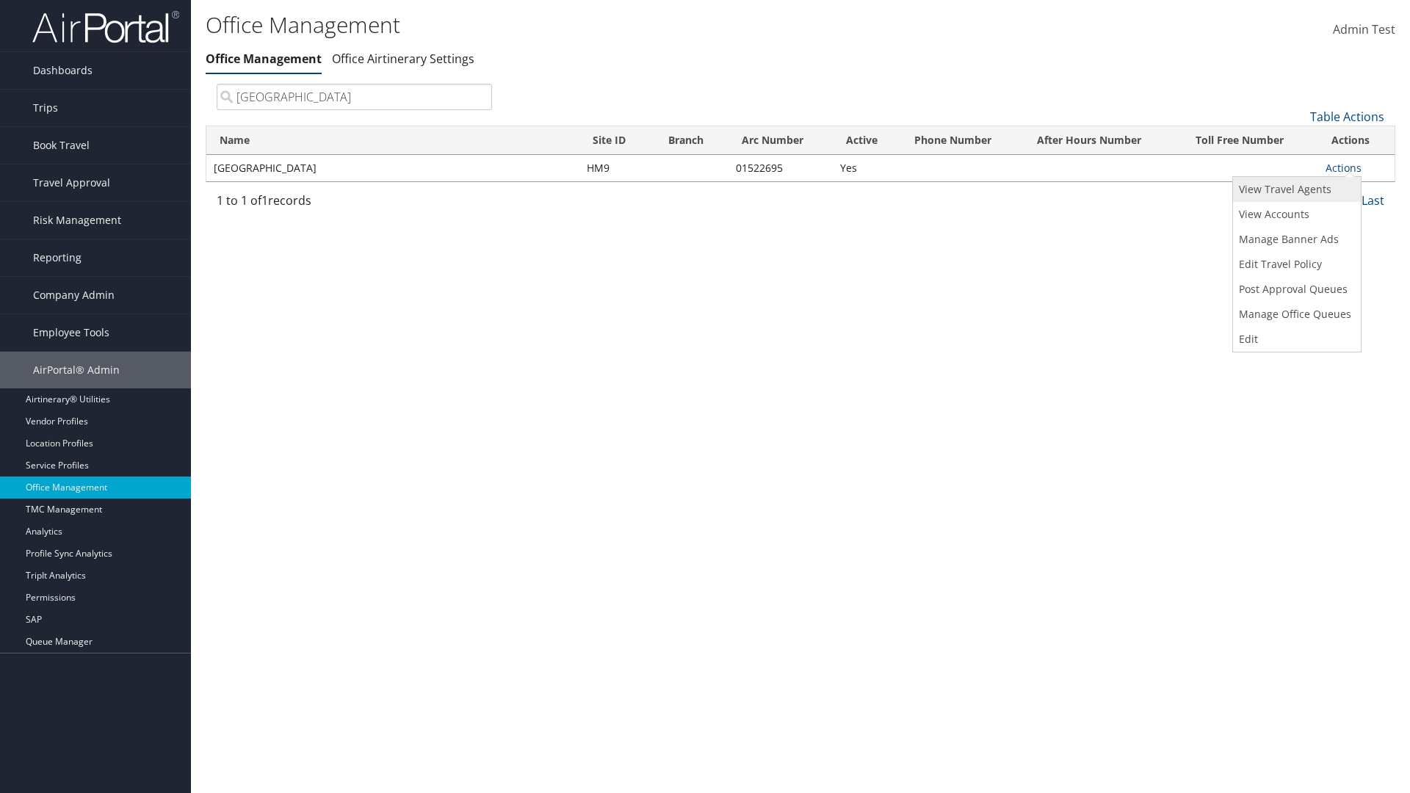 This screenshot has width=1410, height=793. I want to click on a: View Accounts, so click(1294, 214).